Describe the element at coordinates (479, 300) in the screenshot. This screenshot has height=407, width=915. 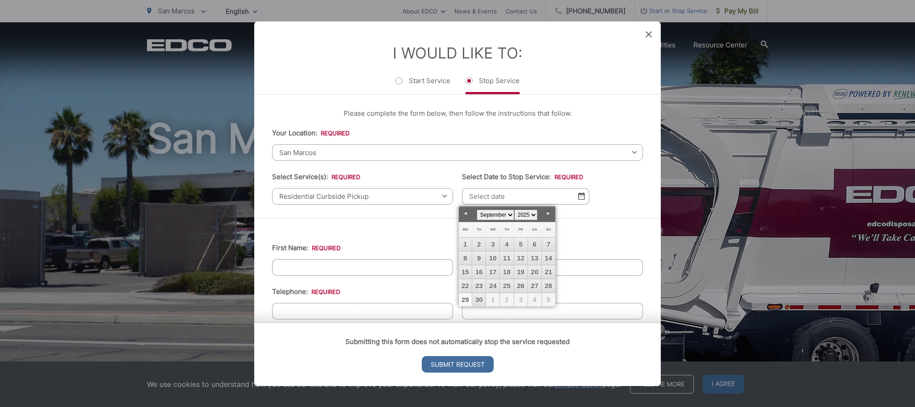
I see `a: 30` at that location.